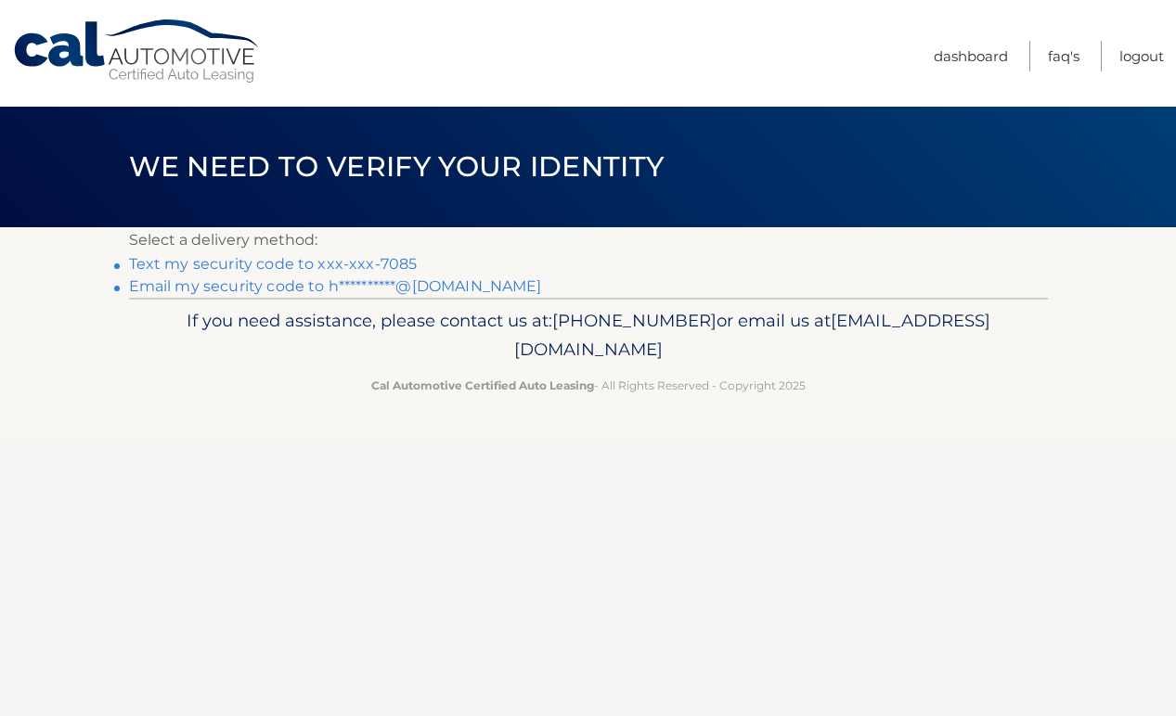 The height and width of the screenshot is (716, 1176). Describe the element at coordinates (483, 385) in the screenshot. I see `strong: Cal Automotive Certified Auto Leasing` at that location.